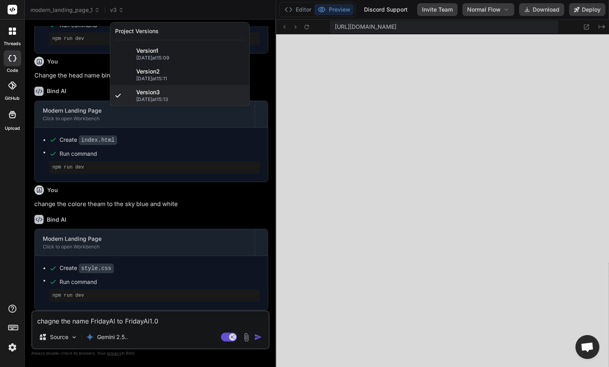 The width and height of the screenshot is (609, 367). I want to click on label: Upload, so click(12, 128).